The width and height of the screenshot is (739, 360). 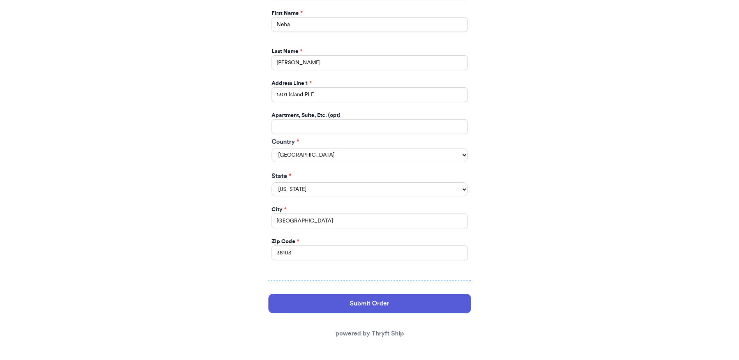 What do you see at coordinates (291, 83) in the screenshot?
I see `label: Address Line 1` at bounding box center [291, 83].